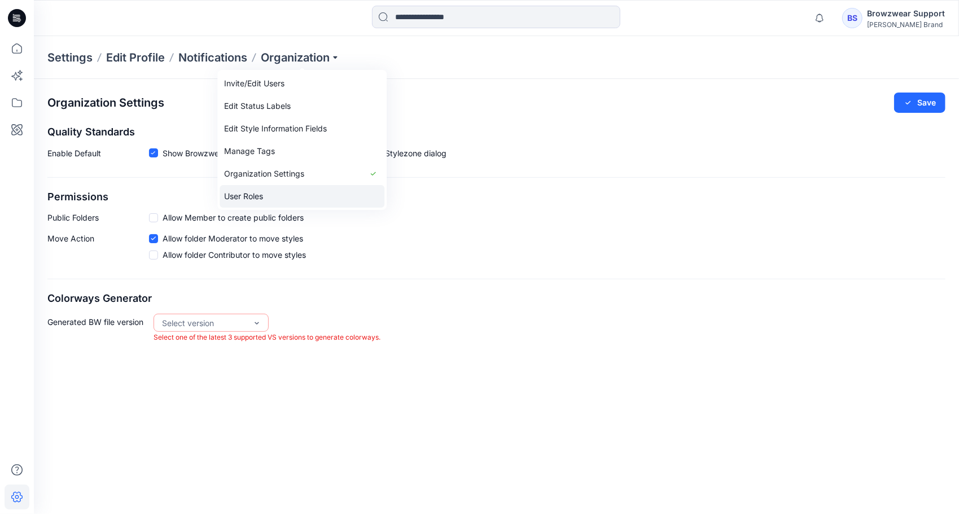 The image size is (959, 514). I want to click on span: Allow folder Moderator to move styles, so click(232, 238).